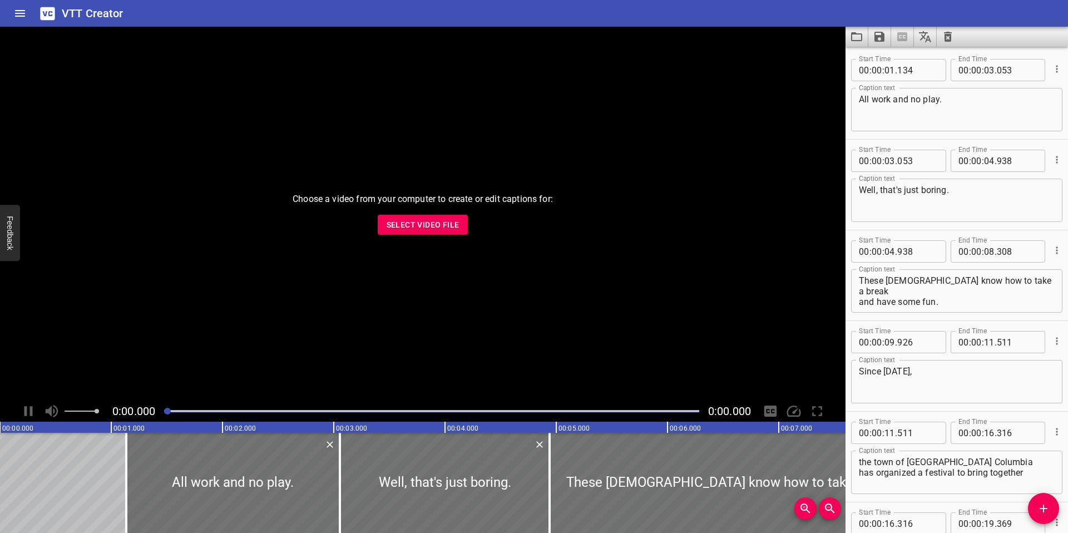 The width and height of the screenshot is (1068, 533). What do you see at coordinates (1017, 433) in the screenshot?
I see `input: 316` at bounding box center [1017, 433].